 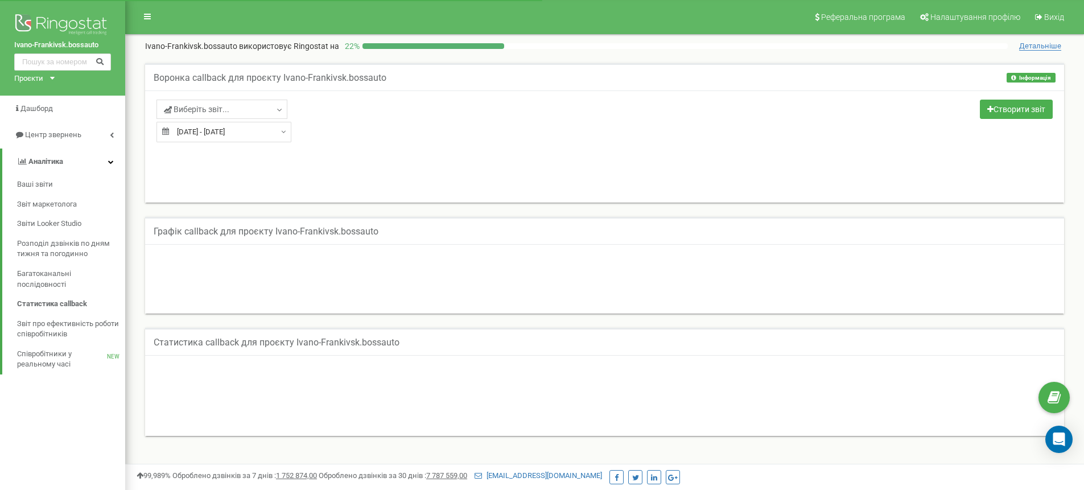 I want to click on a: Розподіл дзвінків по дням тижня та погодинно, so click(x=71, y=249).